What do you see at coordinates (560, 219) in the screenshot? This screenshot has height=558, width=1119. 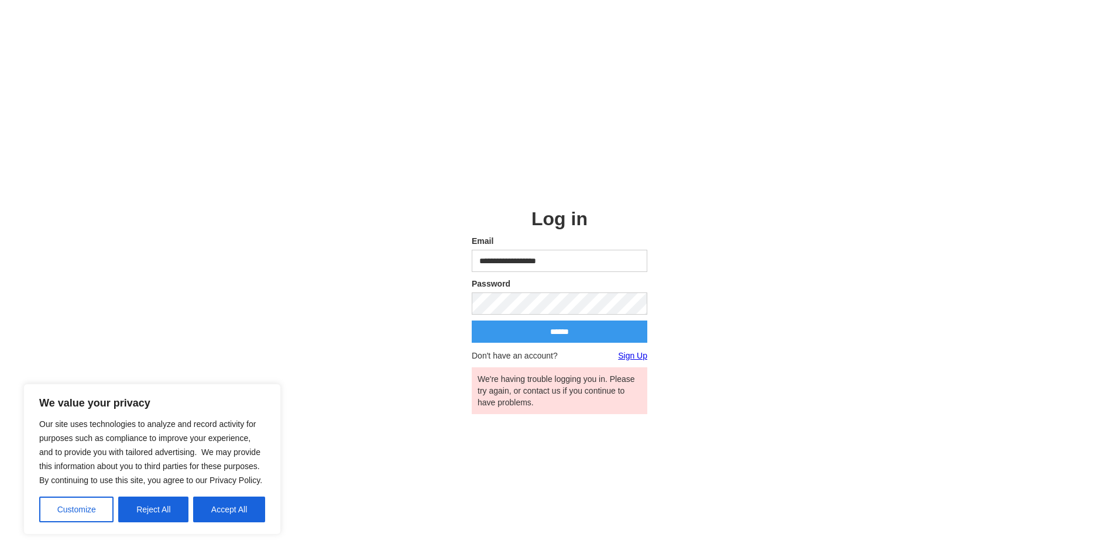 I see `h2: Log in` at bounding box center [560, 219].